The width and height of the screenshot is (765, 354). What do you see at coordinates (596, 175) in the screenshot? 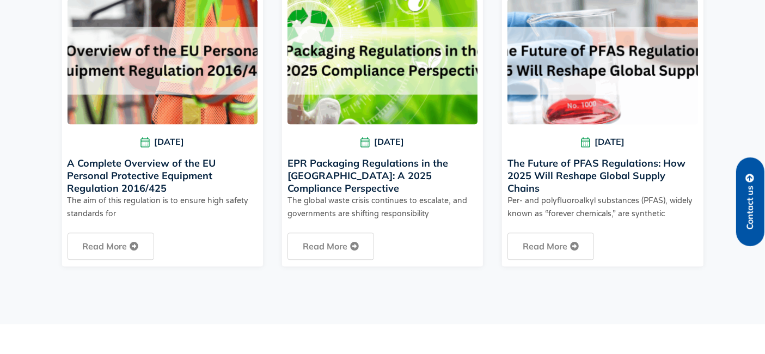
I see `a: The Future of PFAS Regulations: How 2025 Will Reshape Global Supply Chains` at bounding box center [596, 175].